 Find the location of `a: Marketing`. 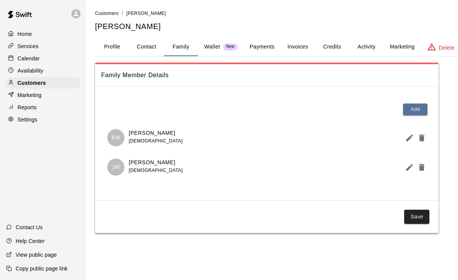

a: Marketing is located at coordinates (43, 95).